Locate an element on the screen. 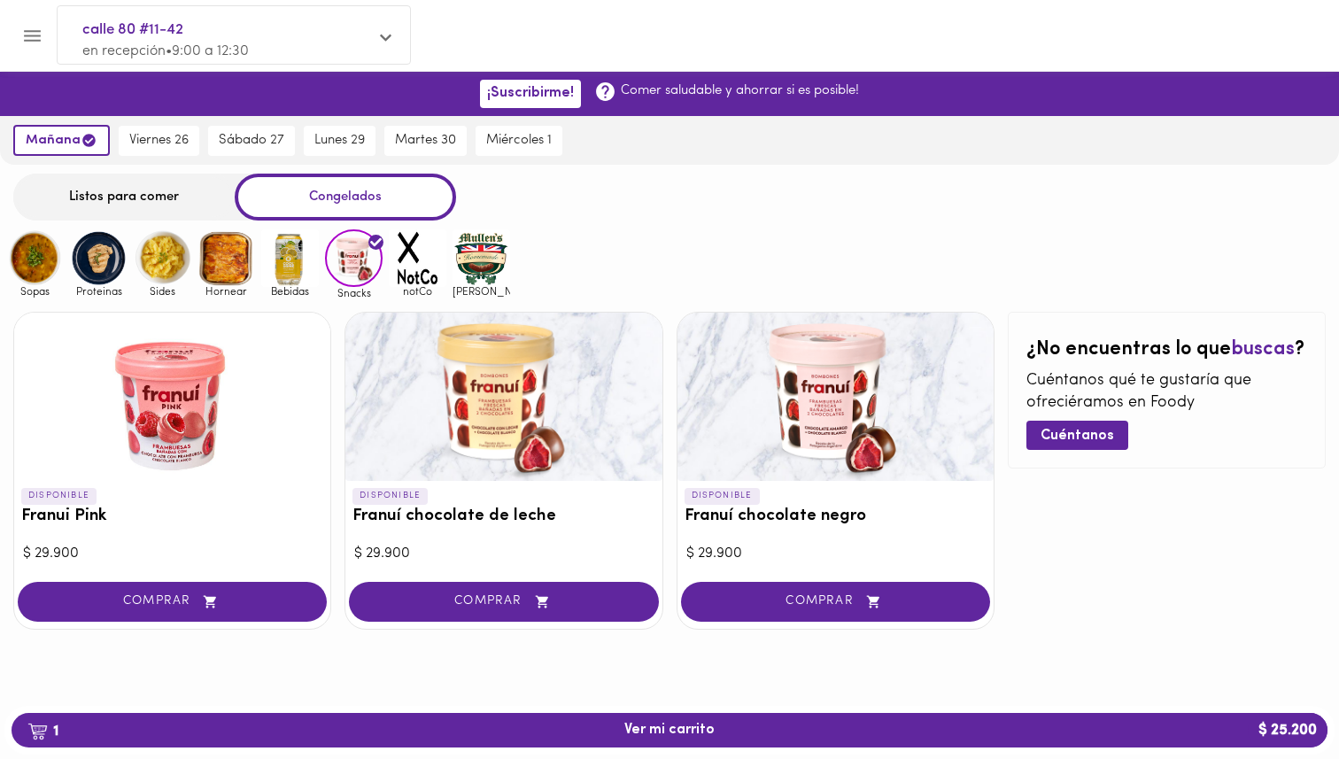  button: viernes 26 is located at coordinates (159, 141).